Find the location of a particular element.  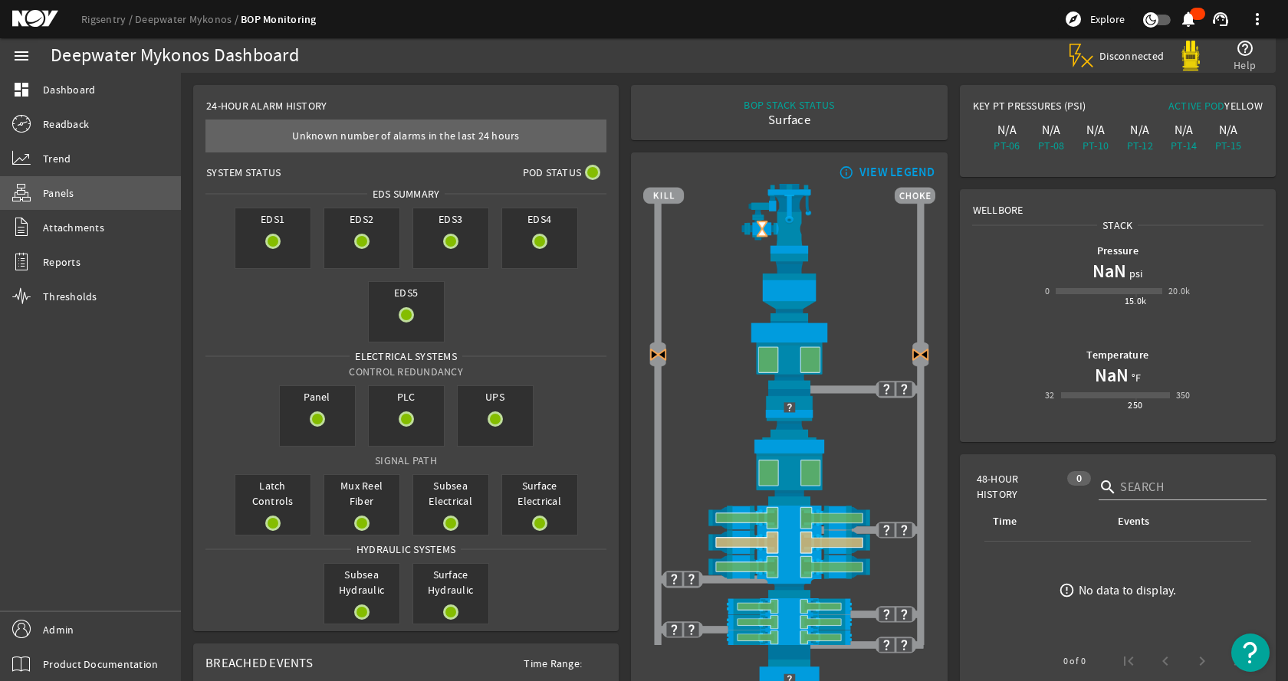

div: 20.0k is located at coordinates (1179, 291).